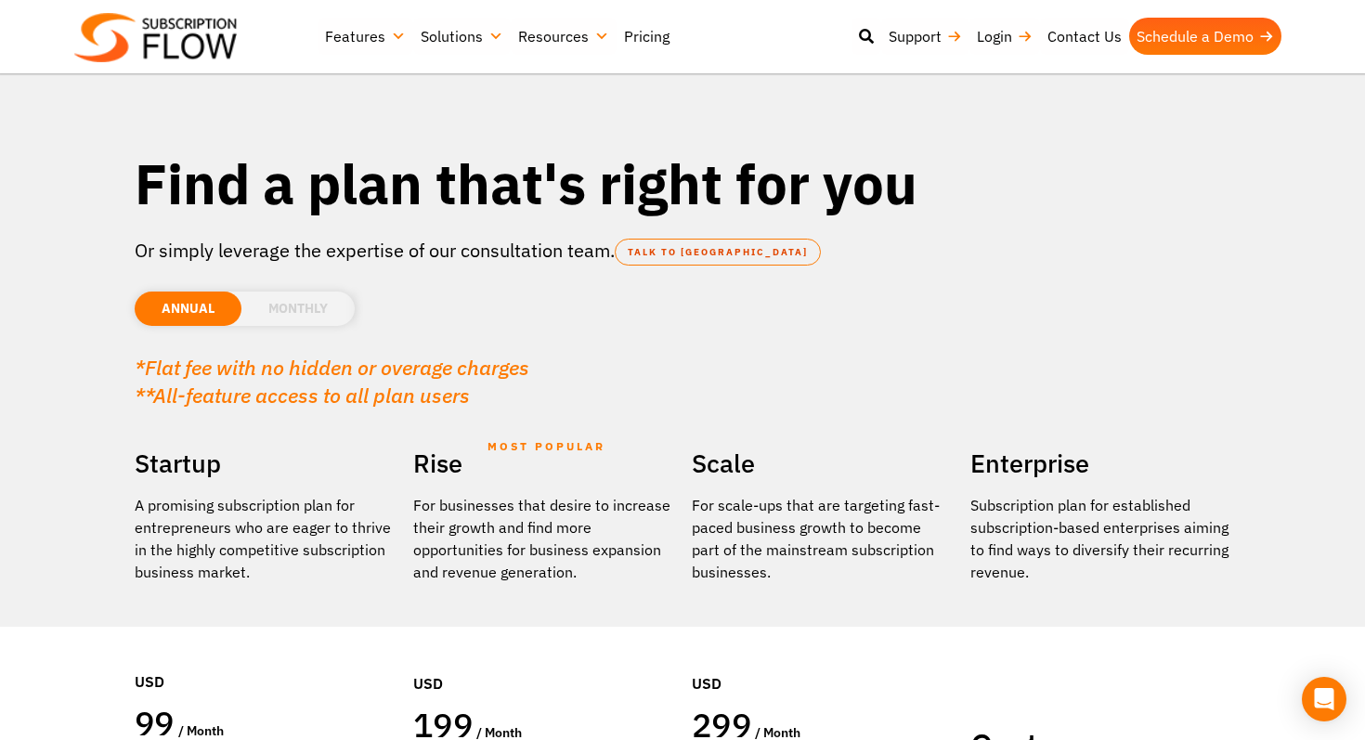 This screenshot has width=1365, height=740. Describe the element at coordinates (1100, 539) in the screenshot. I see `p: Subscription plan for established subscription-based enterprises aiming to find ways to diversify...` at that location.